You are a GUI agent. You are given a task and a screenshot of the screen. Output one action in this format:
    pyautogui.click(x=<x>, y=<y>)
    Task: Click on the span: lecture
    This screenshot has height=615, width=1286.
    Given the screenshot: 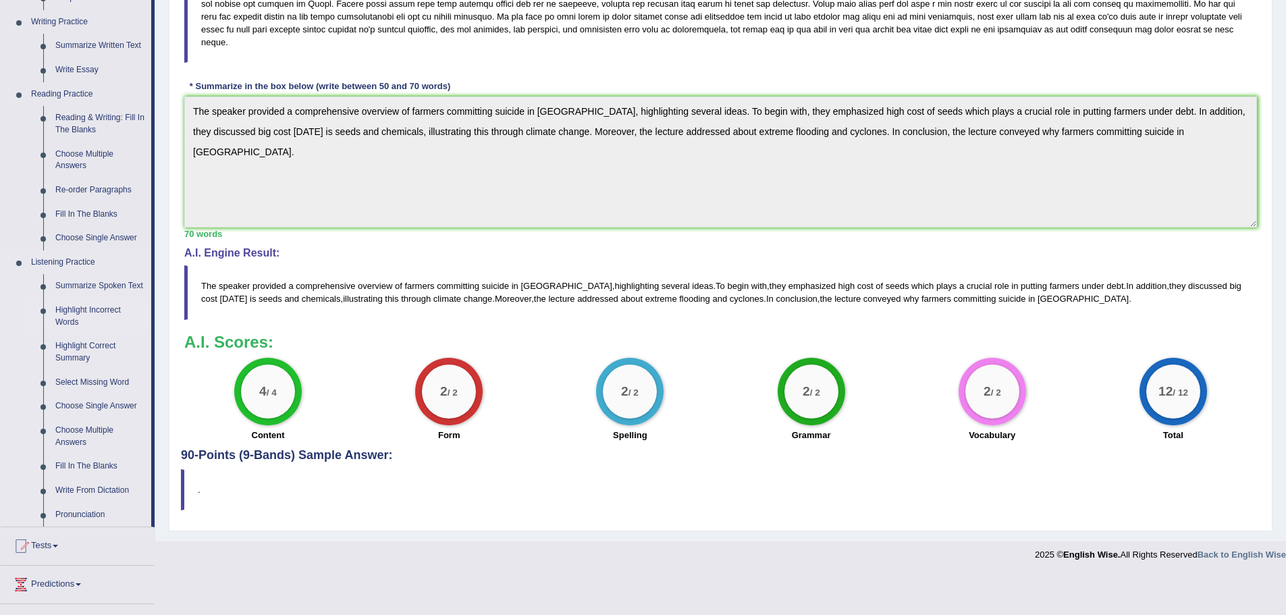 What is the action you would take?
    pyautogui.click(x=561, y=298)
    